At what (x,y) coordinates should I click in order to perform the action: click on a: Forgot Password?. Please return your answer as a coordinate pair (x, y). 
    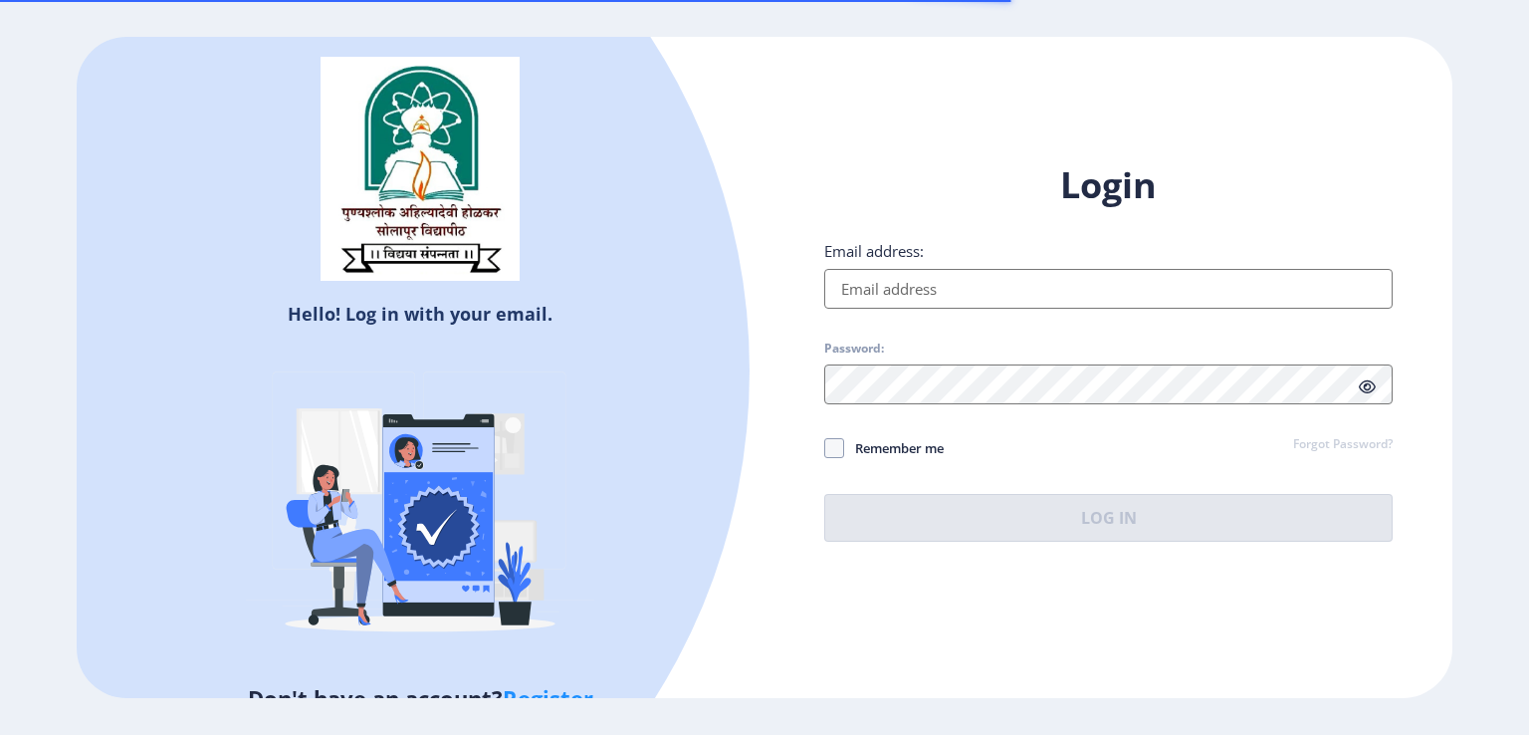
    Looking at the image, I should click on (1343, 445).